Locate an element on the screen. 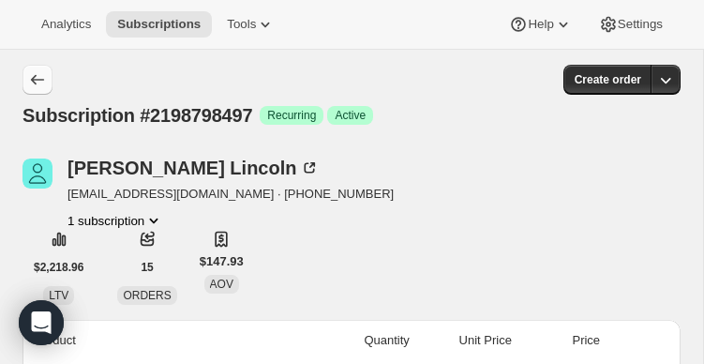  button: 15 is located at coordinates (146, 267).